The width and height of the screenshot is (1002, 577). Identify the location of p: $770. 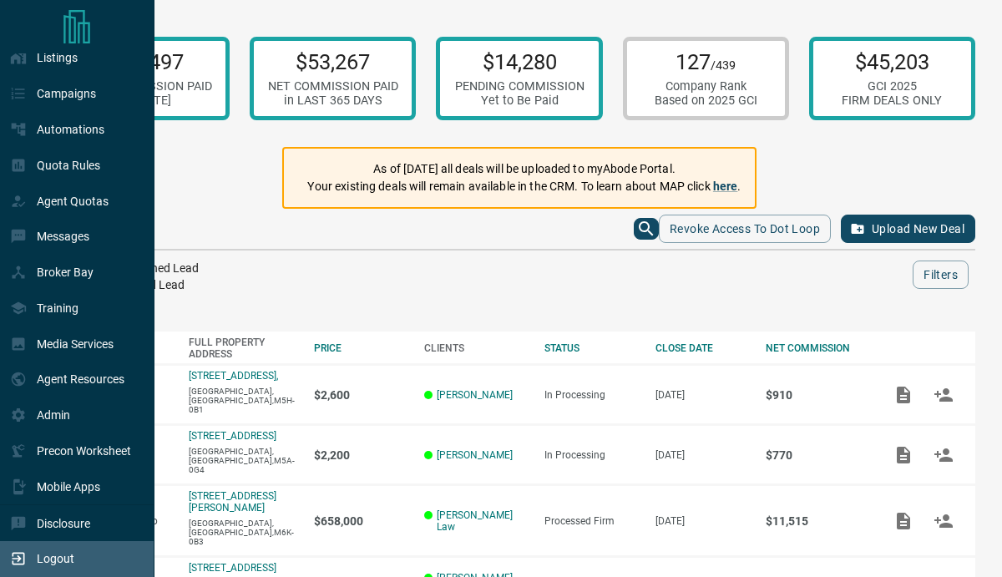
(816, 455).